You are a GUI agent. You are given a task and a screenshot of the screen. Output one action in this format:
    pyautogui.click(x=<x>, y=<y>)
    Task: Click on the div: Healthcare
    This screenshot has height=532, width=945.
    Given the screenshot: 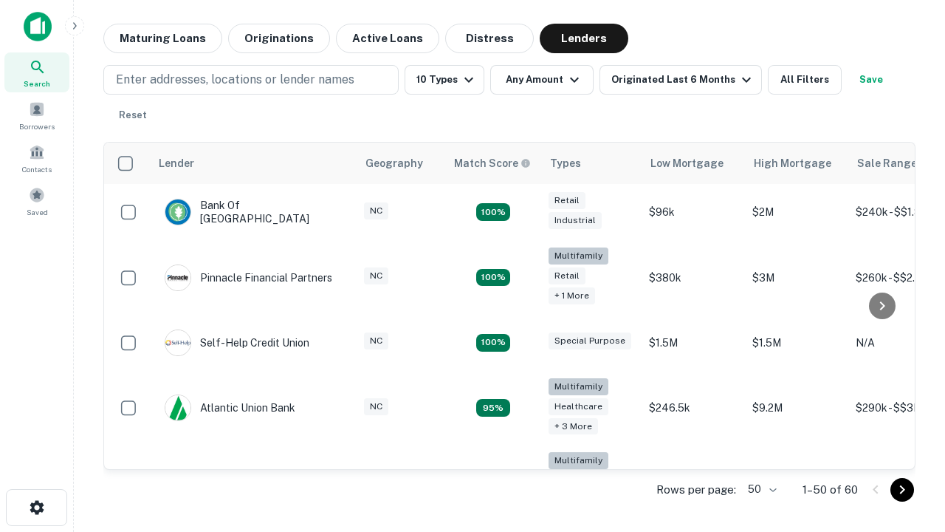 What is the action you would take?
    pyautogui.click(x=578, y=406)
    